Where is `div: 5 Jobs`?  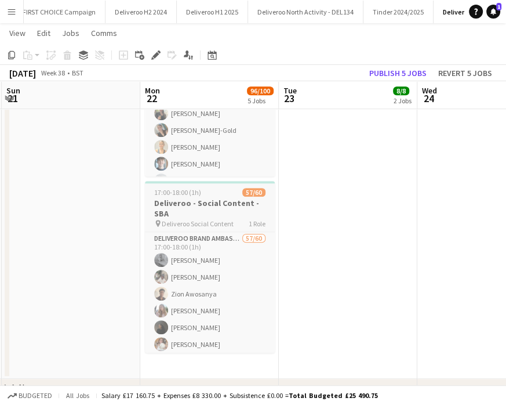 div: 5 Jobs is located at coordinates (260, 100).